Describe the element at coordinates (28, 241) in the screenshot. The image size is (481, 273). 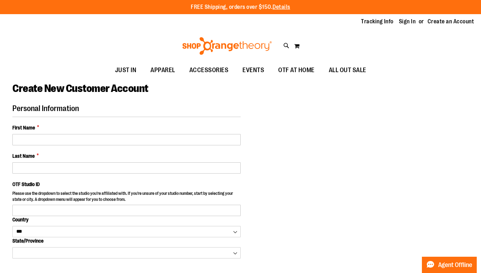
I see `span: State/Province` at that location.